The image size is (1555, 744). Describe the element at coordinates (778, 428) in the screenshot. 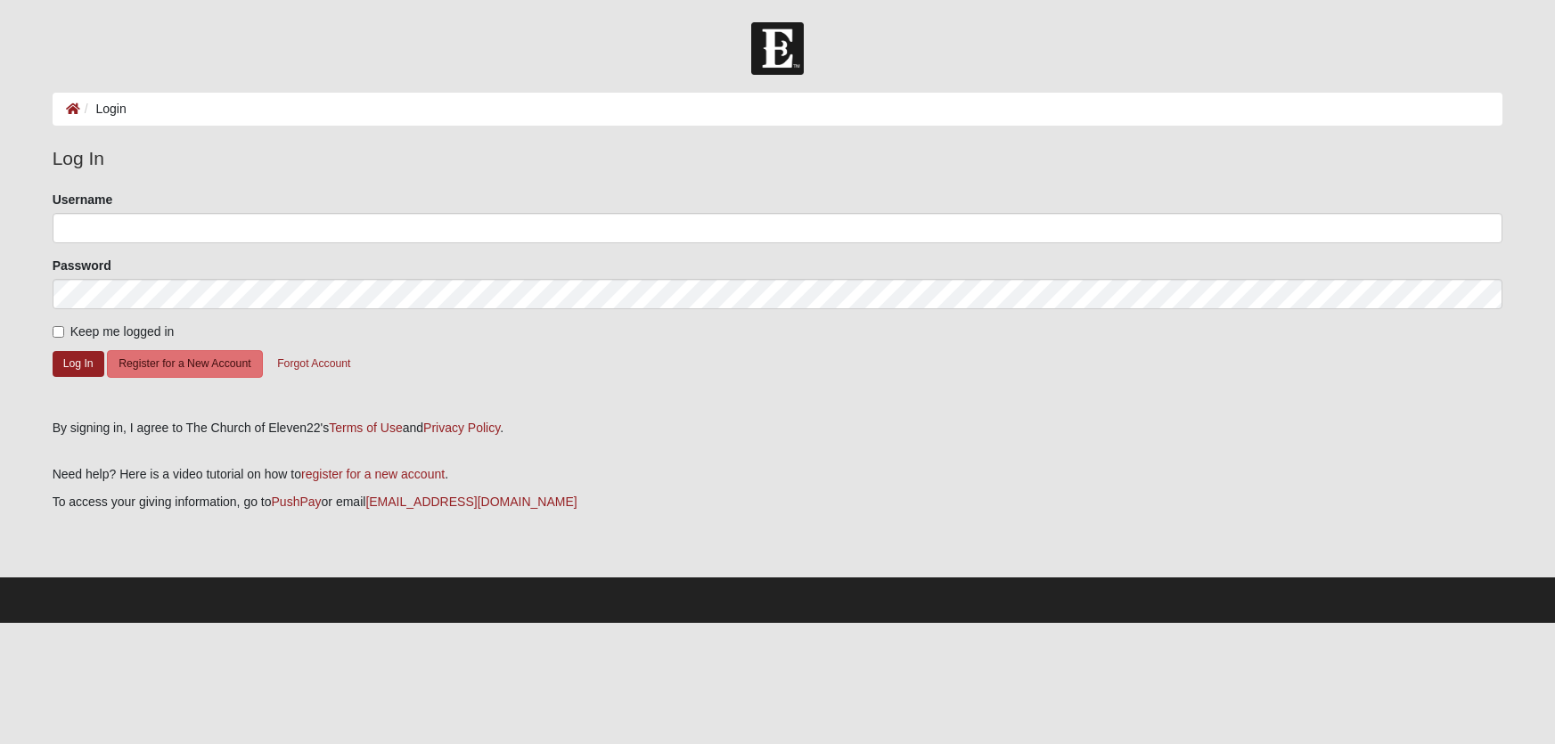

I see `div: By signing in, I agree to The Church of Eleven22's and .` at that location.